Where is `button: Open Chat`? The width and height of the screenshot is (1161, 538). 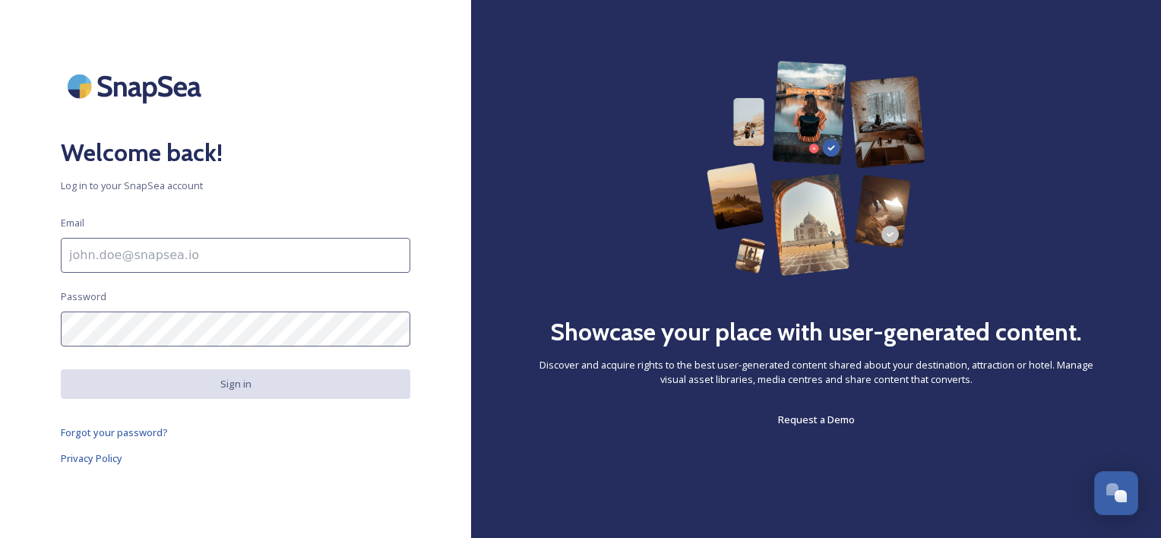
button: Open Chat is located at coordinates (1116, 493).